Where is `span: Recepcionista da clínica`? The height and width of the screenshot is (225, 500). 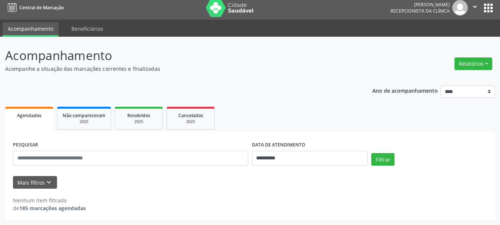 span: Recepcionista da clínica is located at coordinates (420, 11).